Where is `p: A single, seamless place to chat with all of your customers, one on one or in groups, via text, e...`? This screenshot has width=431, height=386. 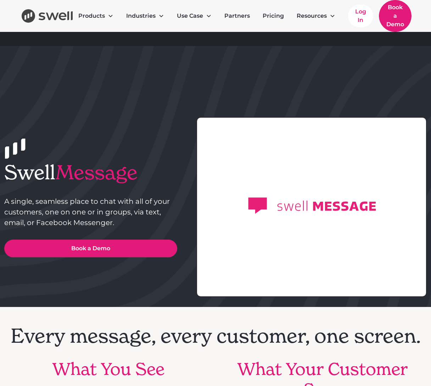 p: A single, seamless place to chat with all of your customers, one on one or in groups, via text, e... is located at coordinates (91, 212).